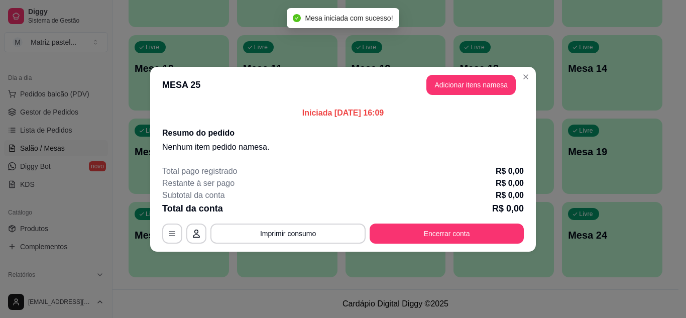 Image resolution: width=686 pixels, height=318 pixels. Describe the element at coordinates (297, 18) in the screenshot. I see `span: check-circle` at that location.